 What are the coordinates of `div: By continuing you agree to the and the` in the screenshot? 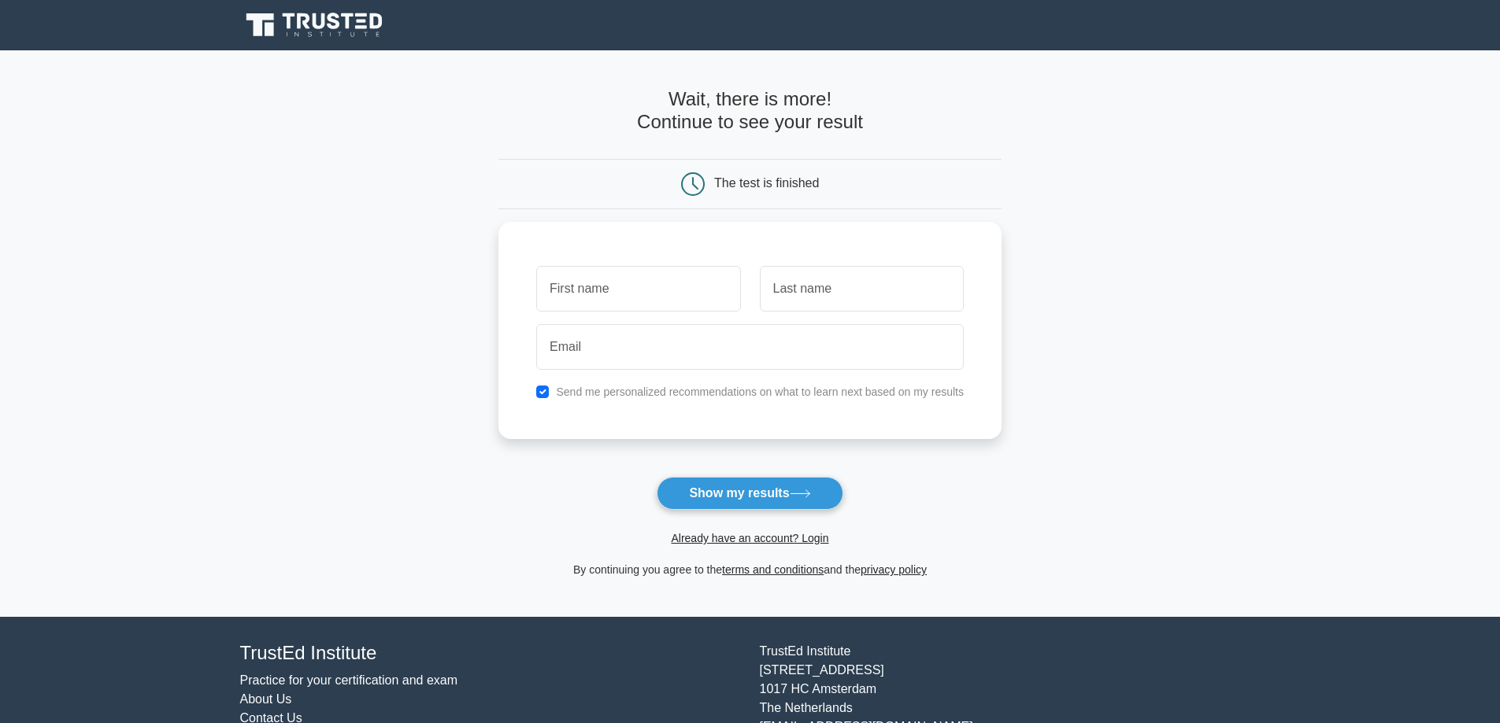 It's located at (749, 570).